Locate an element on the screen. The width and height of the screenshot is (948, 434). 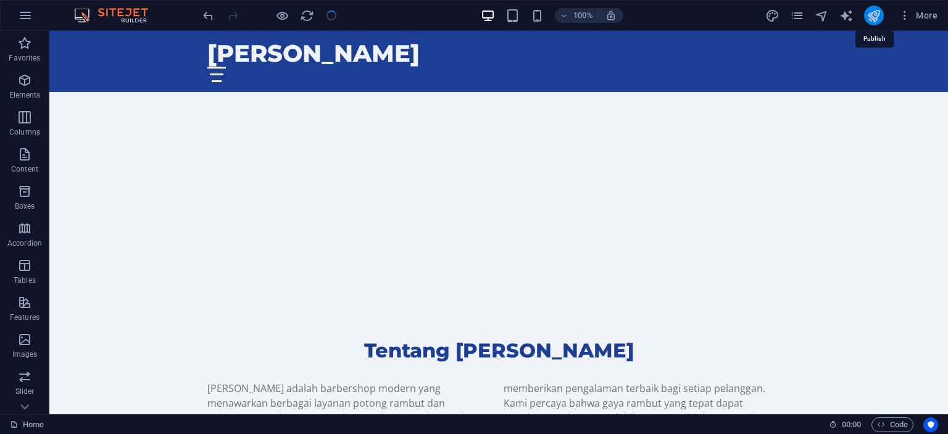
i: On resize automatically adjust zoom level to fit chosen device. is located at coordinates (611, 15).